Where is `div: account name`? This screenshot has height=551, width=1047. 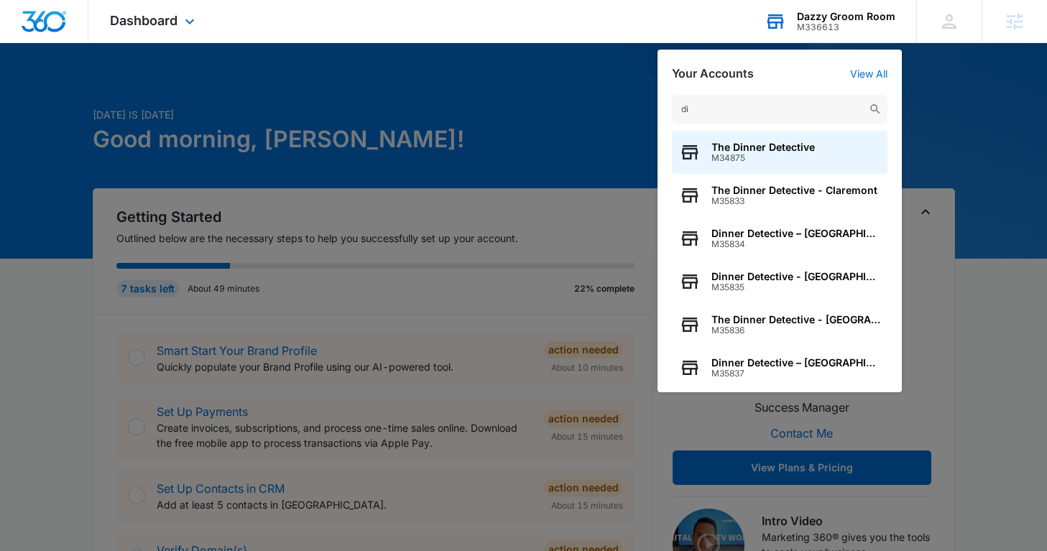
div: account name is located at coordinates (846, 17).